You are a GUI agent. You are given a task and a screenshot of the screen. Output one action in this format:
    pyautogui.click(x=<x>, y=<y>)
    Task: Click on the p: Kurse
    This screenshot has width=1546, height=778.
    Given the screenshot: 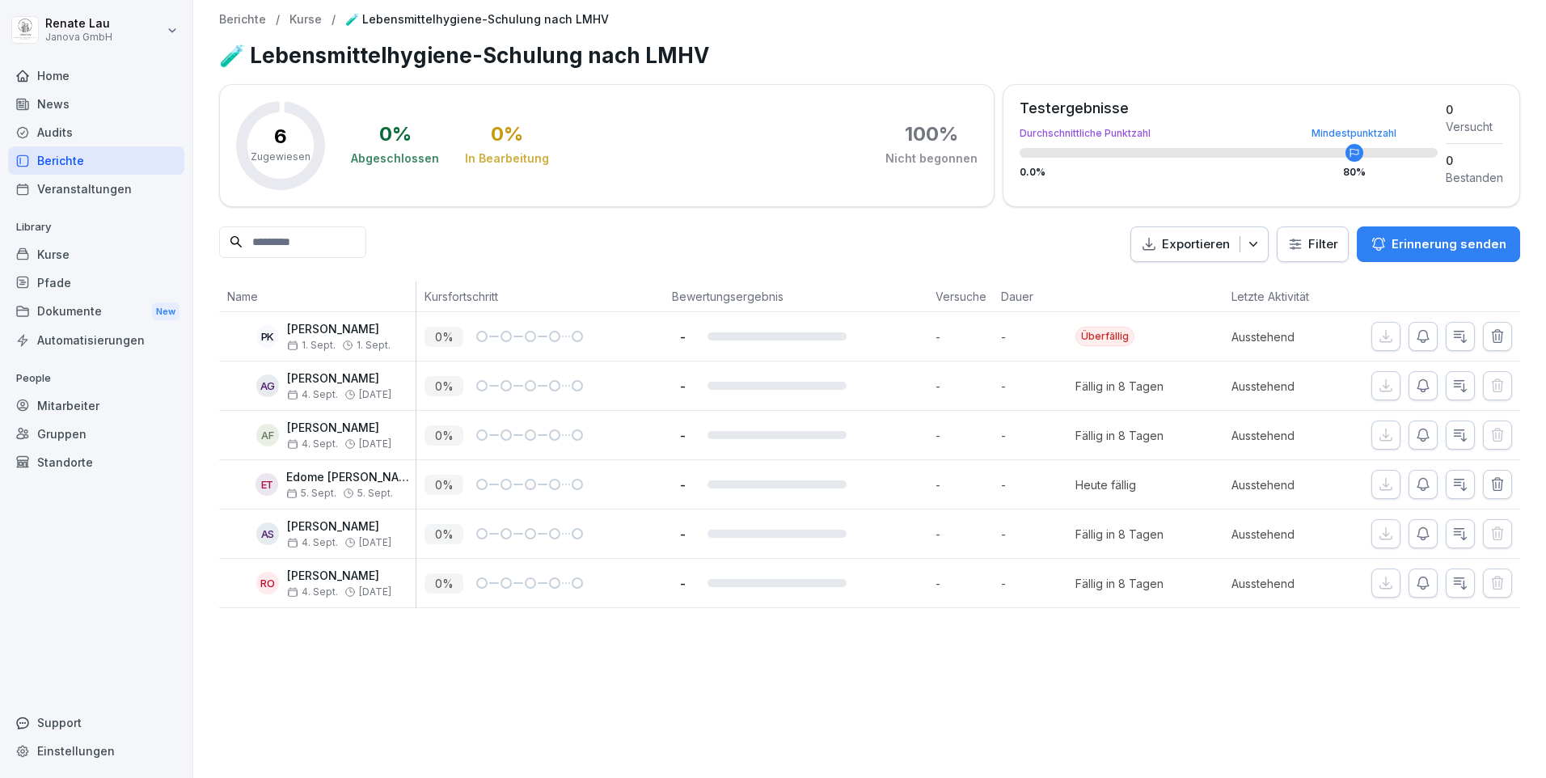 What is the action you would take?
    pyautogui.click(x=306, y=19)
    